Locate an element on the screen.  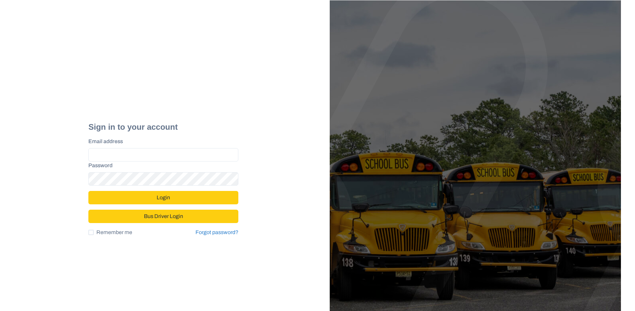
span: Remember me is located at coordinates (114, 233).